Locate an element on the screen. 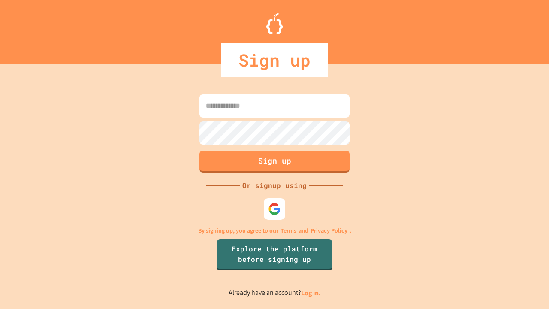 The width and height of the screenshot is (549, 309). img: google-icon.svg is located at coordinates (275, 209).